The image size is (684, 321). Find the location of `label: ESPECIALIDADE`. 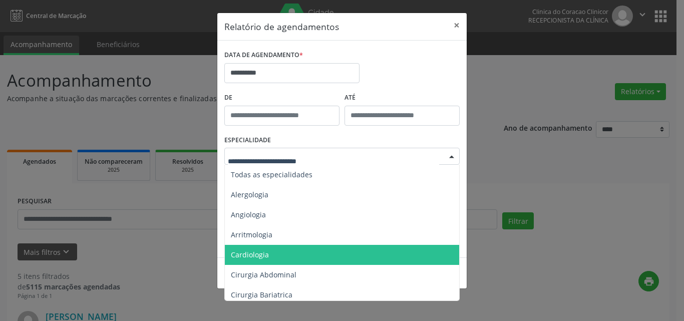

label: ESPECIALIDADE is located at coordinates (247, 140).